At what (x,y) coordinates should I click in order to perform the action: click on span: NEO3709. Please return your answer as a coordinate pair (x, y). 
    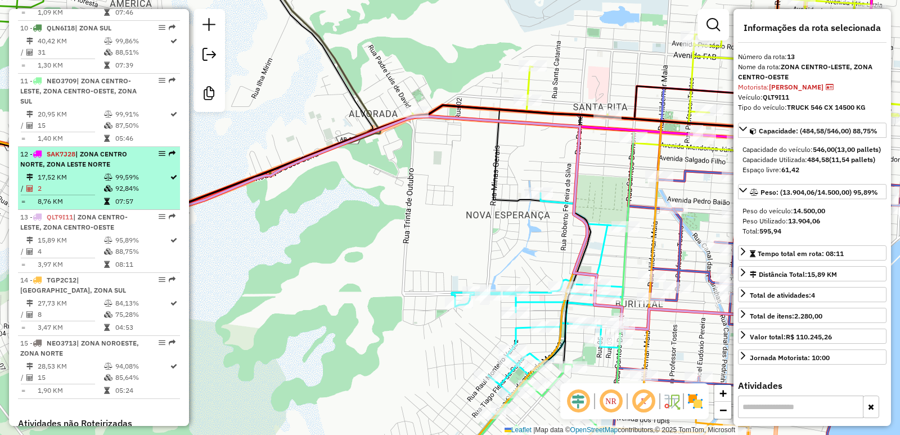
    Looking at the image, I should click on (61, 80).